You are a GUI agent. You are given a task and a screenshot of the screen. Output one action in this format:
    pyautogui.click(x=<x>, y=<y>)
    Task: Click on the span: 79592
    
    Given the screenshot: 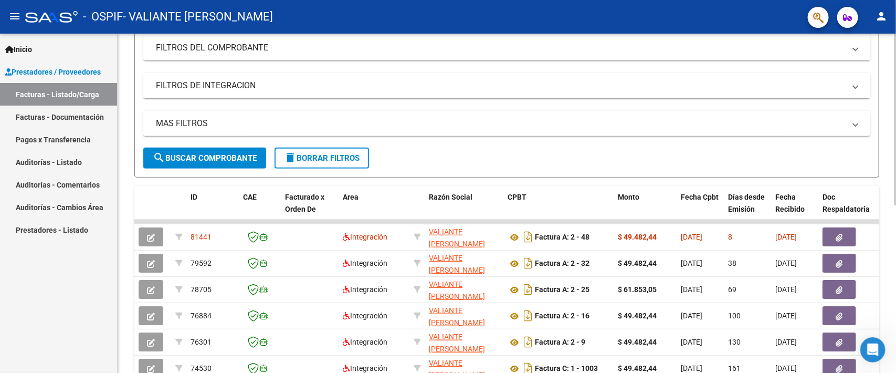 What is the action you would take?
    pyautogui.click(x=201, y=263)
    